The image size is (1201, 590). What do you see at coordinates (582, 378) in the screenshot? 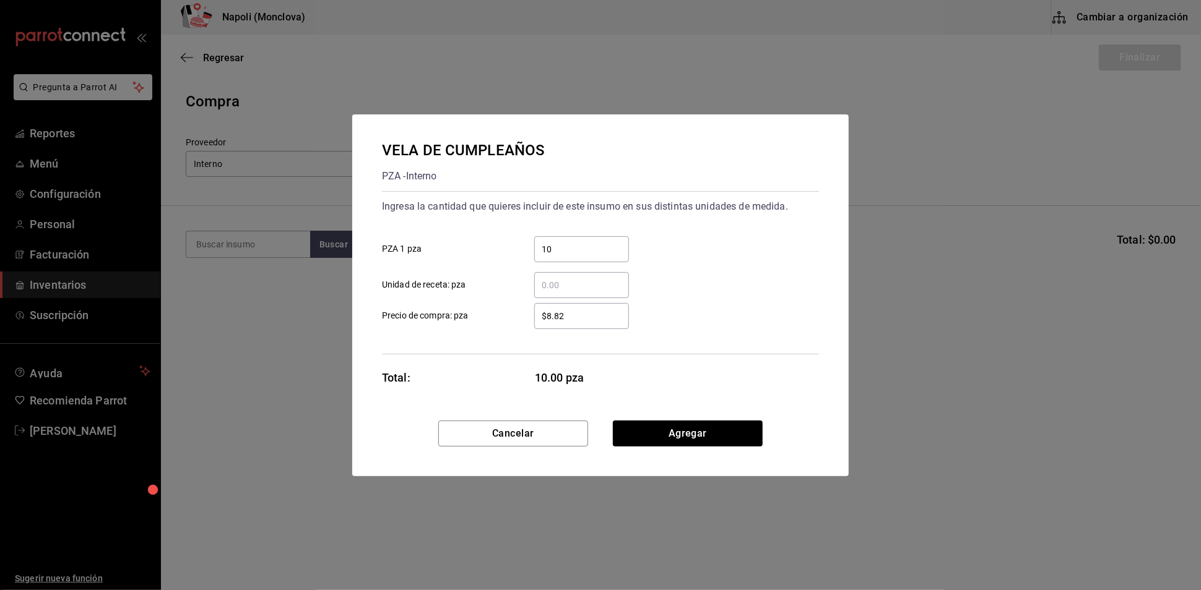
I see `span: 10.00 pza` at bounding box center [582, 378].